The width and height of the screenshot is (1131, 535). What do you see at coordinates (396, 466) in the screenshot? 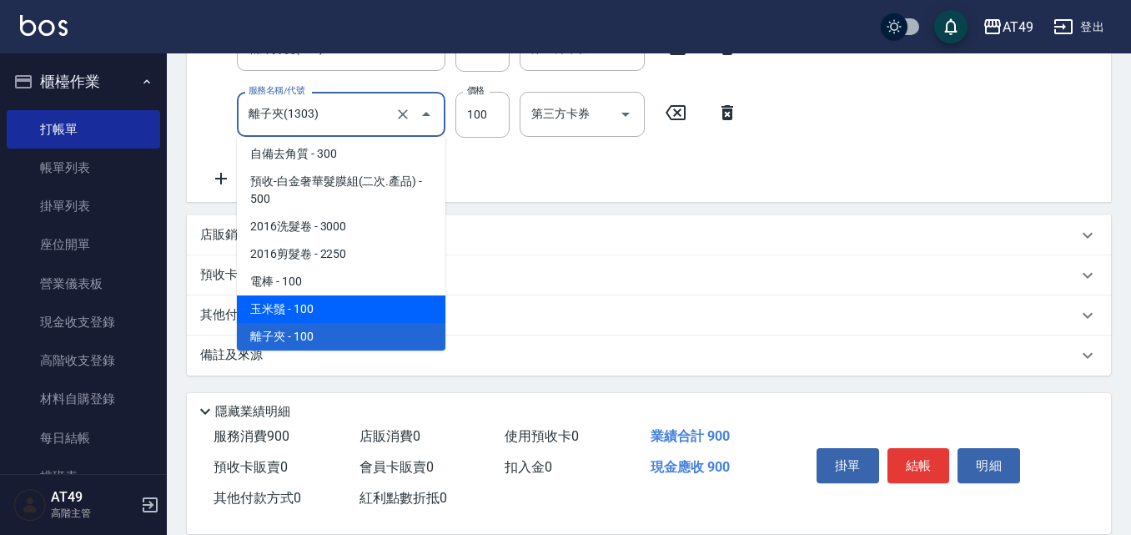
I see `span: 會員卡販賣 0` at bounding box center [396, 466].